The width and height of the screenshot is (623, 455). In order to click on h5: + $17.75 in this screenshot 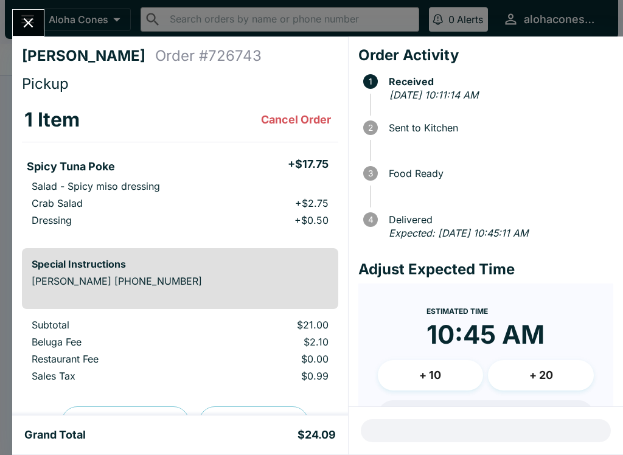, I will do `click(308, 164)`.